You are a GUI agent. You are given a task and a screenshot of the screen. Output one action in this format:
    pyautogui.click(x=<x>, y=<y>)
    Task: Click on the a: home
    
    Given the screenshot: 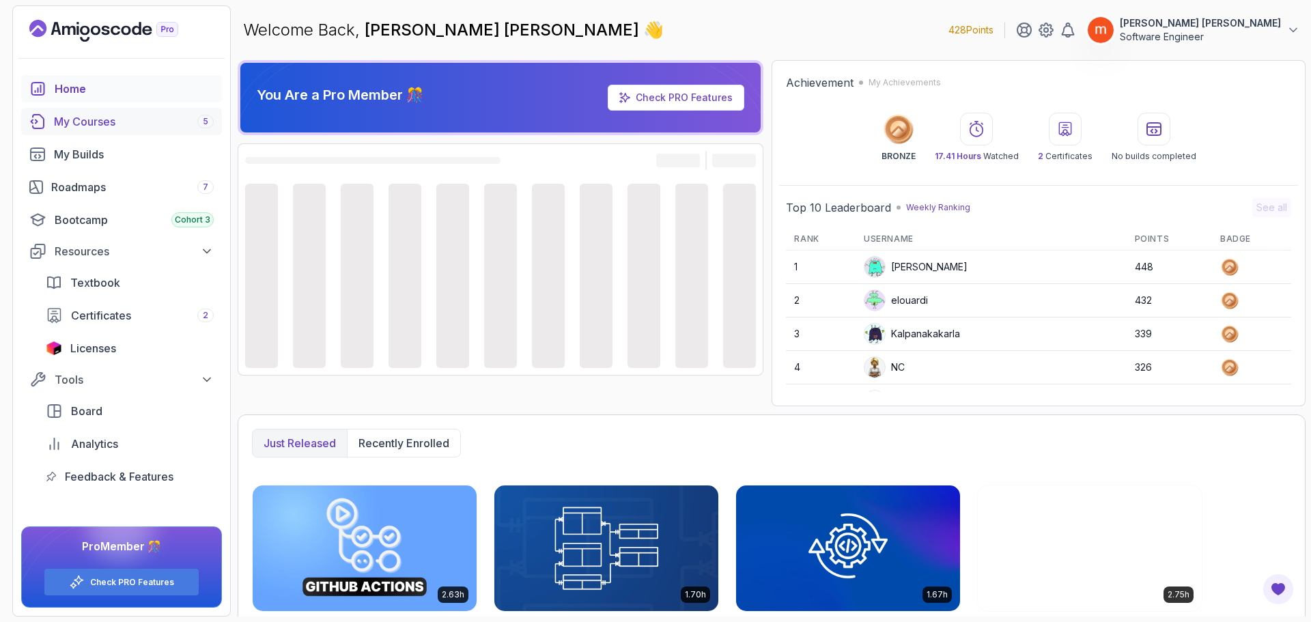 What is the action you would take?
    pyautogui.click(x=122, y=89)
    